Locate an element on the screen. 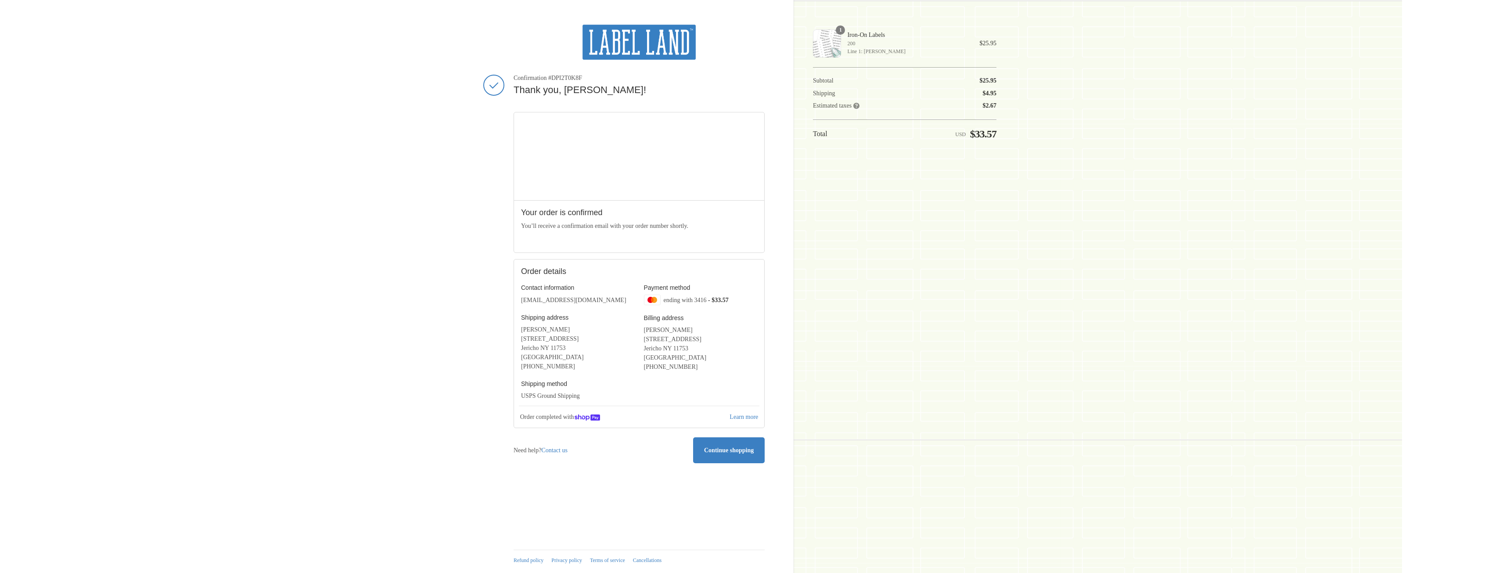 This screenshot has height=573, width=1510. th: Estimated taxes is located at coordinates (857, 104).